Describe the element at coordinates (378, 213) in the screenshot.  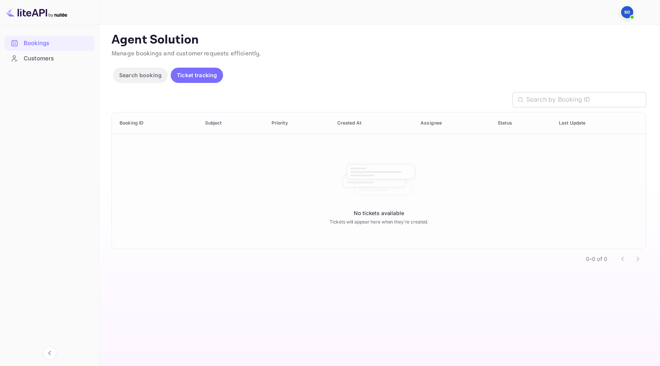
I see `p: No tickets available` at that location.